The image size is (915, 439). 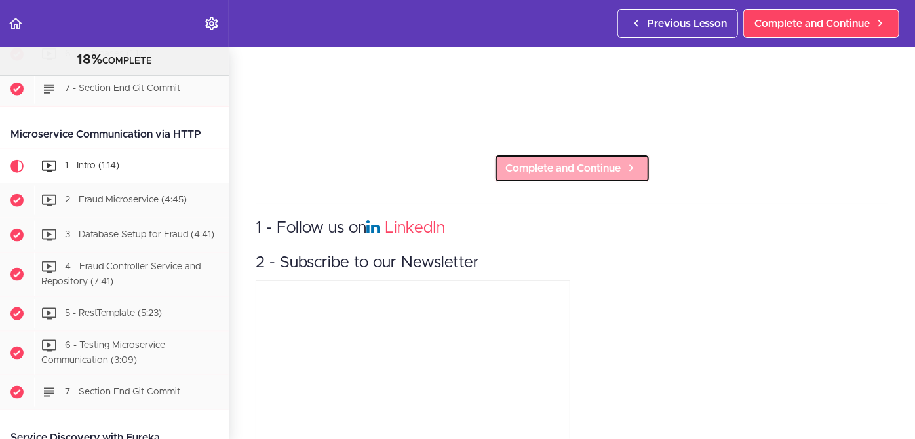 What do you see at coordinates (113, 313) in the screenshot?
I see `span: 5 - RestTemplate (5:23)` at bounding box center [113, 313].